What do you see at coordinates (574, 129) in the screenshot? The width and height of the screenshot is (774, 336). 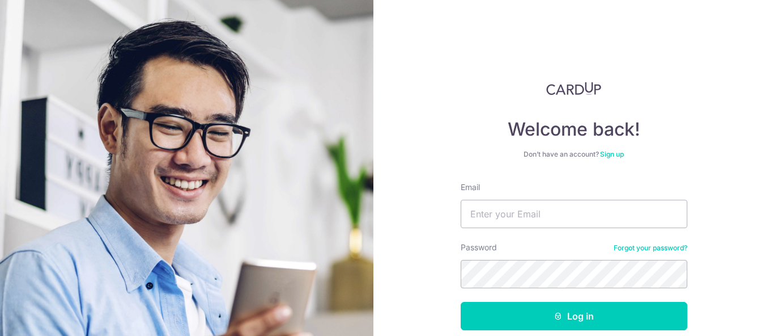 I see `h4: Welcome back!` at bounding box center [574, 129].